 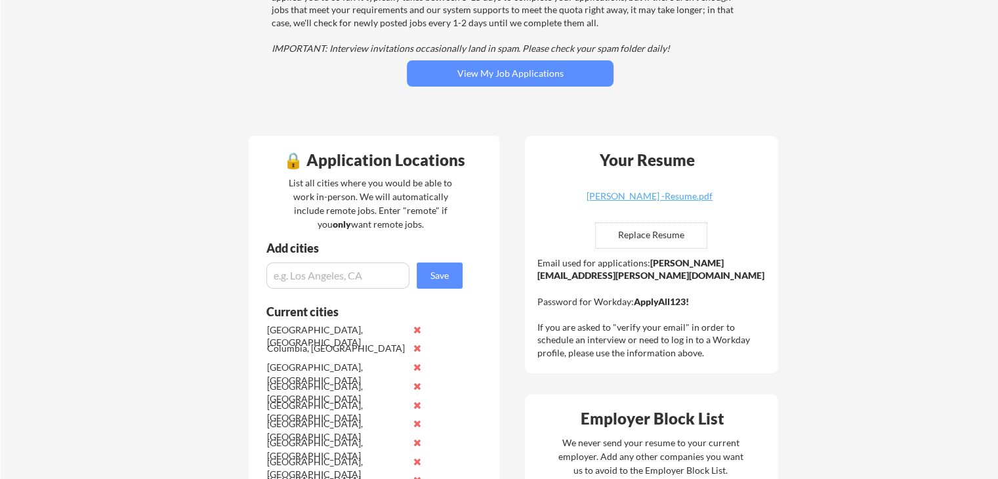 What do you see at coordinates (470, 48) in the screenshot?
I see `em: IMPORTANT: Interview invitations occasionally land in spam. Please check your spam folder daily!` at bounding box center [470, 48].